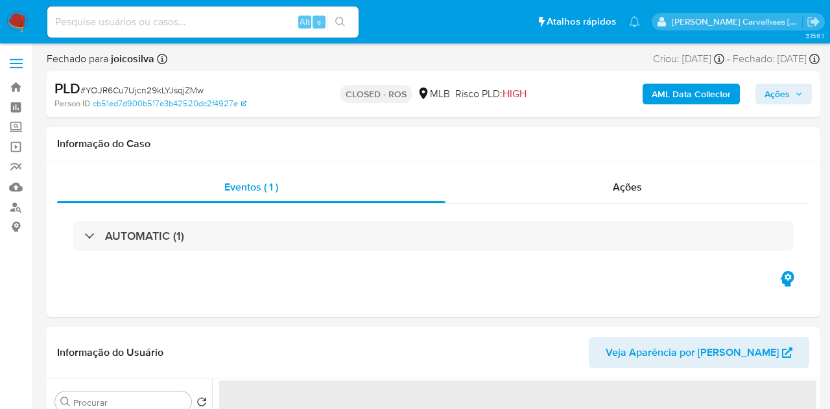 Image resolution: width=830 pixels, height=409 pixels. What do you see at coordinates (142, 90) in the screenshot?
I see `span: # YOJR6Cu7Ujcn29kLYJsqjZMw` at bounding box center [142, 90].